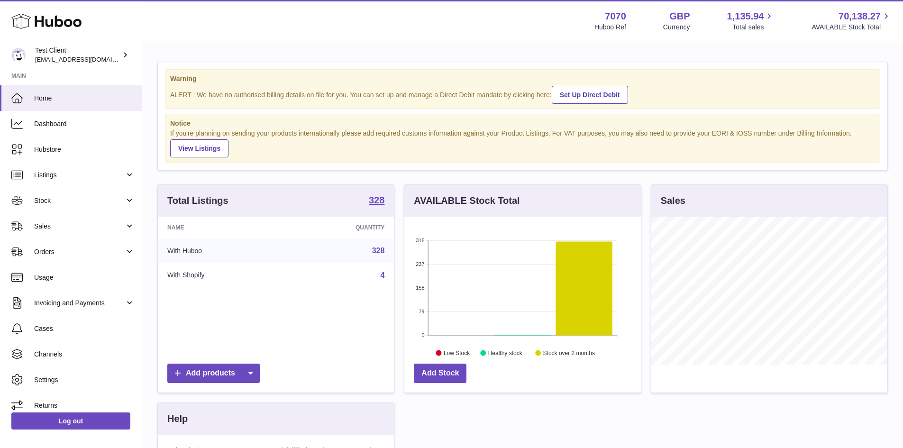 The image size is (903, 448). I want to click on span: Usage, so click(84, 277).